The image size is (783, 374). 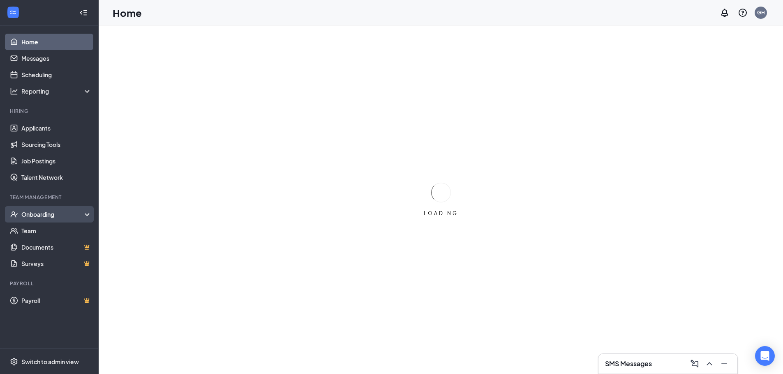 I want to click on h1: Home, so click(x=127, y=13).